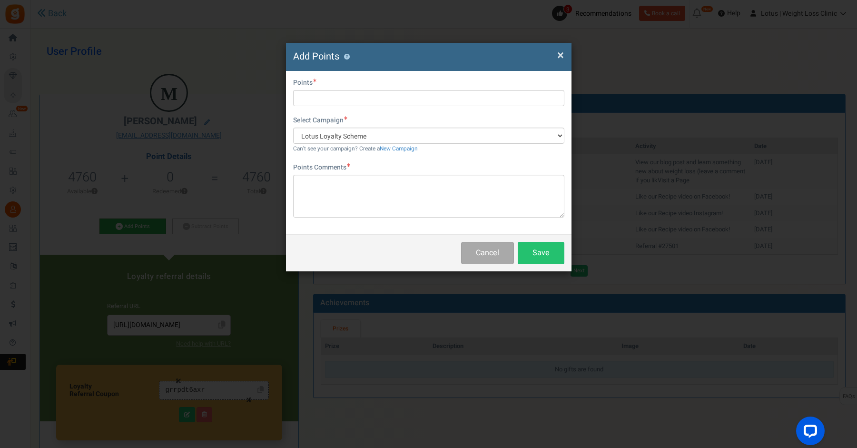 This screenshot has width=857, height=448. What do you see at coordinates (322, 168) in the screenshot?
I see `label: Points Comments` at bounding box center [322, 168].